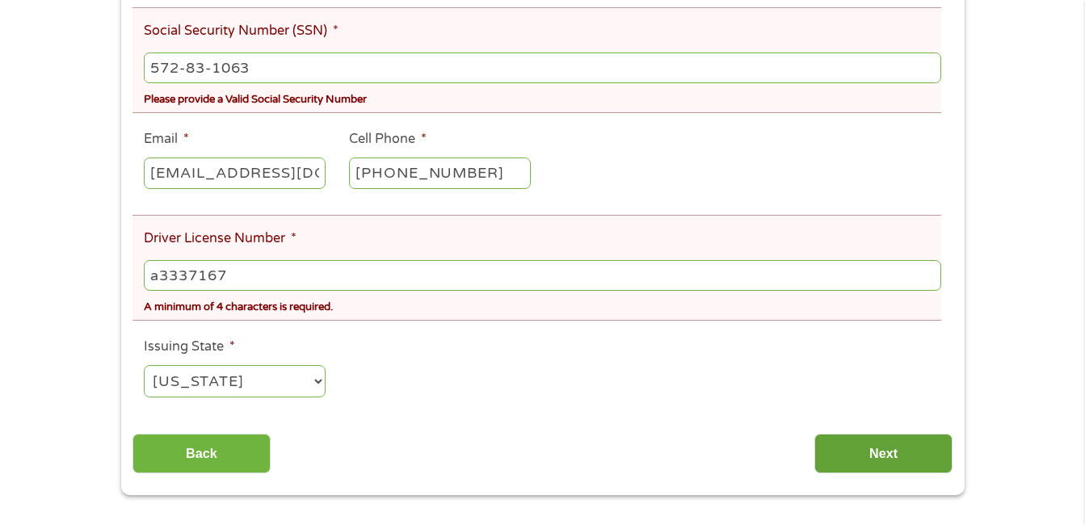 The image size is (1085, 525). Describe the element at coordinates (883, 453) in the screenshot. I see `input: Next` at that location.